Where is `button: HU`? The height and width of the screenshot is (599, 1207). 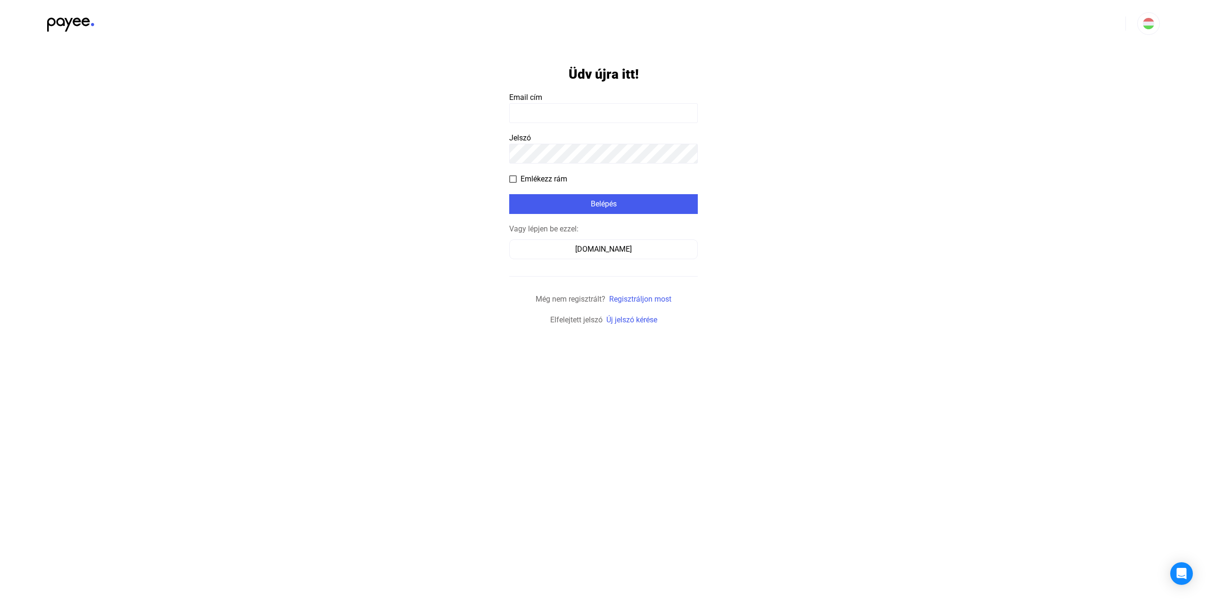
button: HU is located at coordinates (1149, 24).